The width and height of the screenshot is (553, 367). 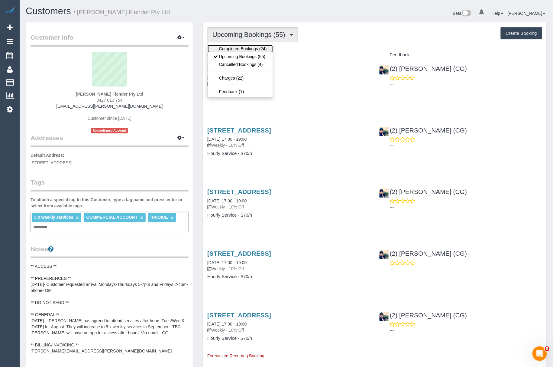 I want to click on span: Unconfirmed Account, so click(x=110, y=130).